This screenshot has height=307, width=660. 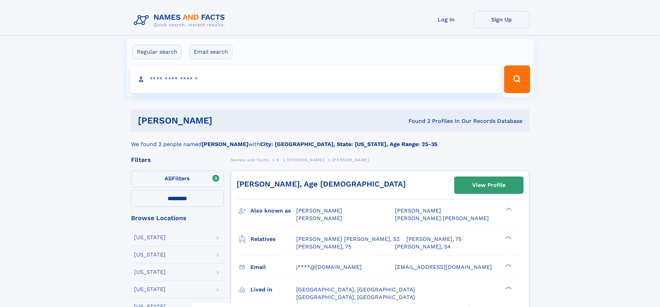 What do you see at coordinates (489, 185) in the screenshot?
I see `a: View Profile` at bounding box center [489, 185].